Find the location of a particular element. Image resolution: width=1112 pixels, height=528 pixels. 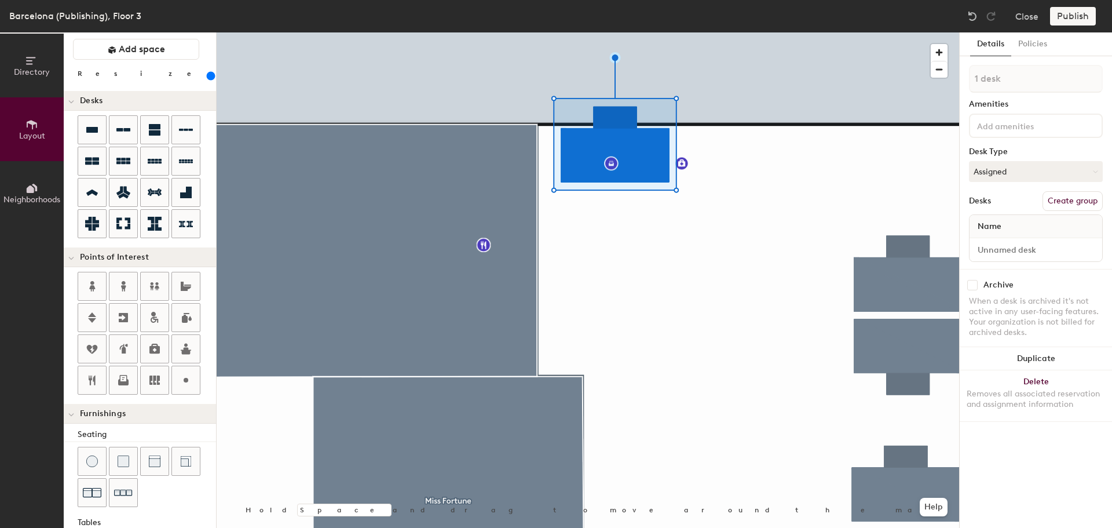

button: Couch (x3) is located at coordinates (123, 492).